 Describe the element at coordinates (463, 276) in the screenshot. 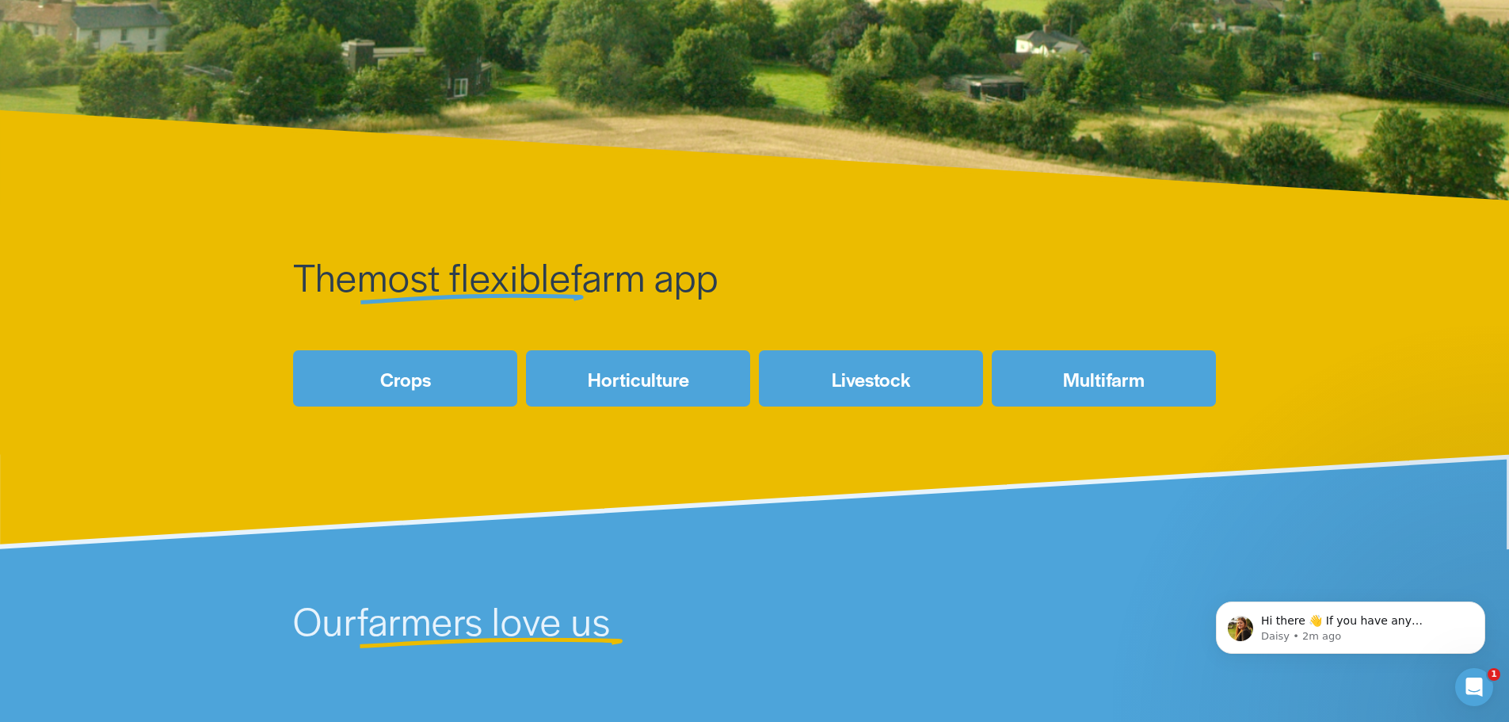

I see `span: most flexible` at that location.